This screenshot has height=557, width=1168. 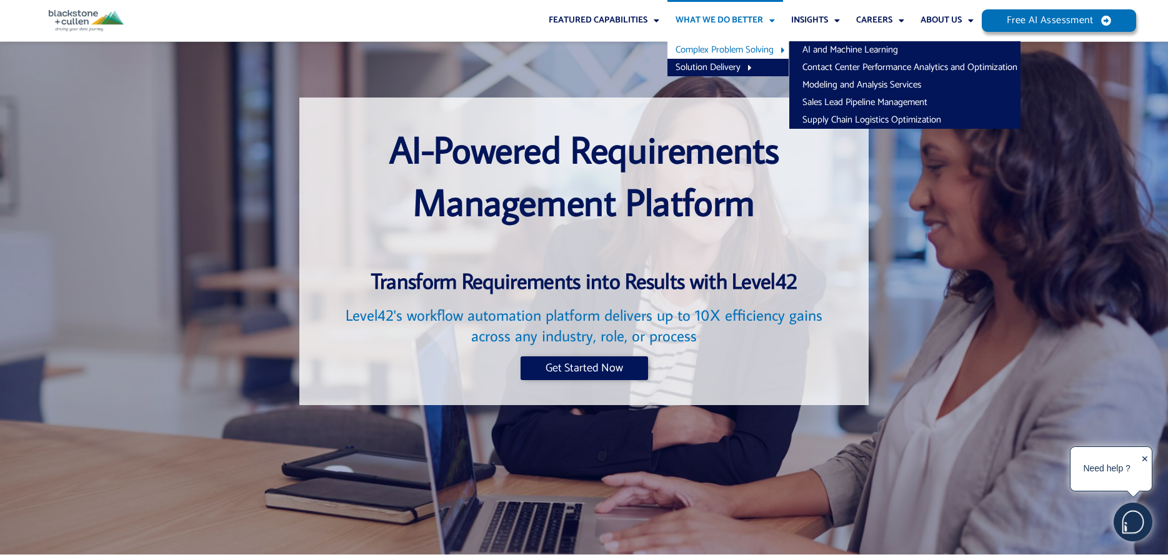 I want to click on h1: AI-Powered Requirements Management Platform, so click(x=584, y=175).